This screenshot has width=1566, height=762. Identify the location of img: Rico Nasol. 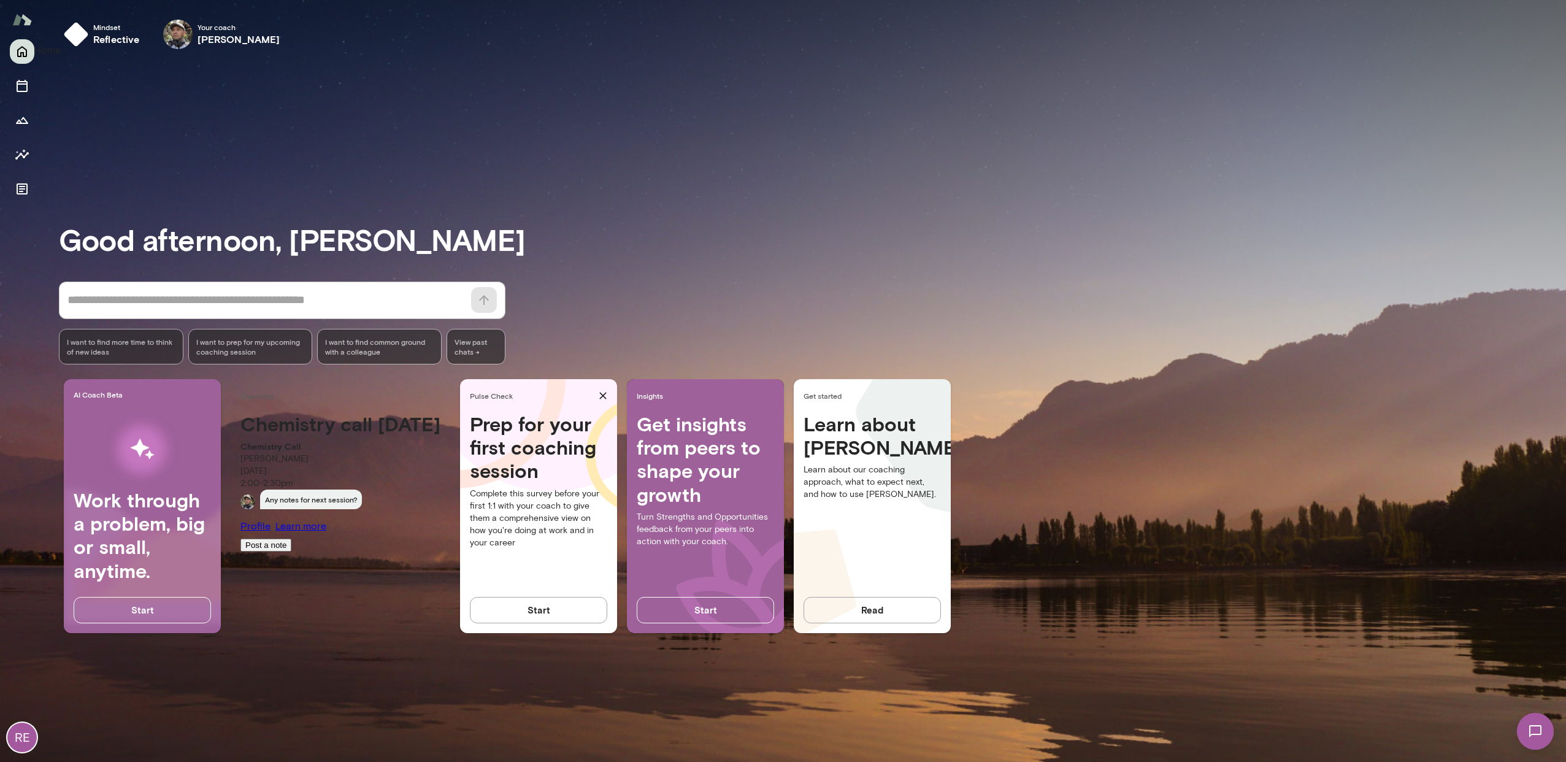
(178, 34).